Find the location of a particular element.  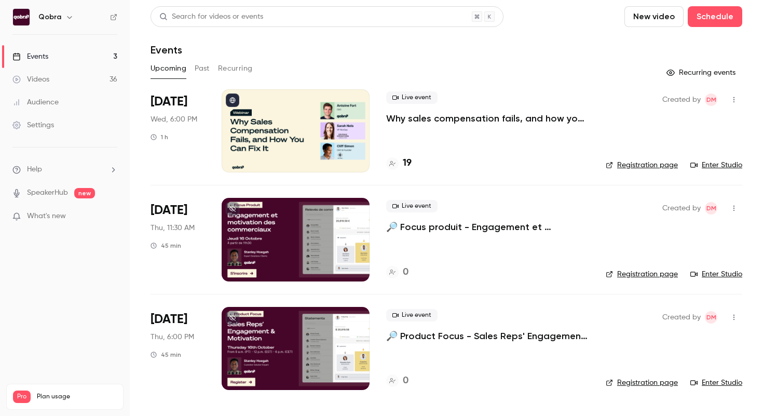

button: Recurring events is located at coordinates (702, 73).